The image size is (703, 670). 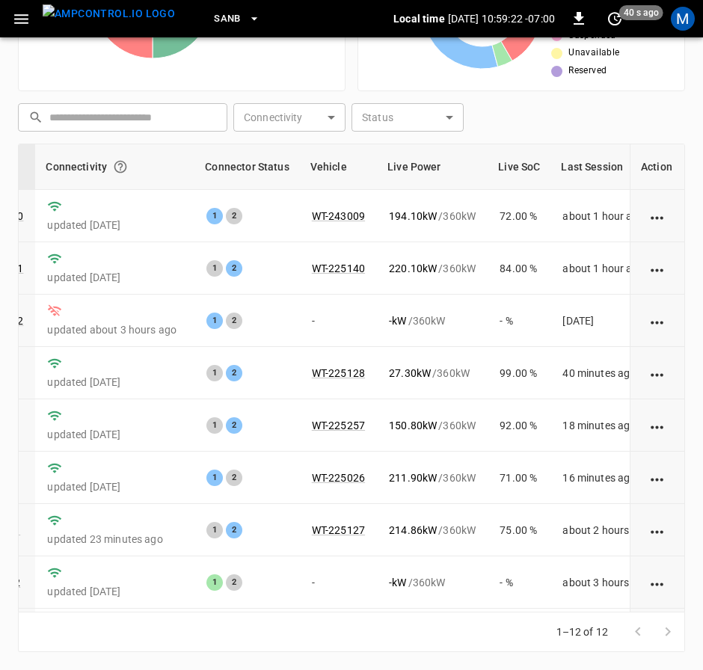 What do you see at coordinates (683, 19) in the screenshot?
I see `div: profile-icon` at bounding box center [683, 19].